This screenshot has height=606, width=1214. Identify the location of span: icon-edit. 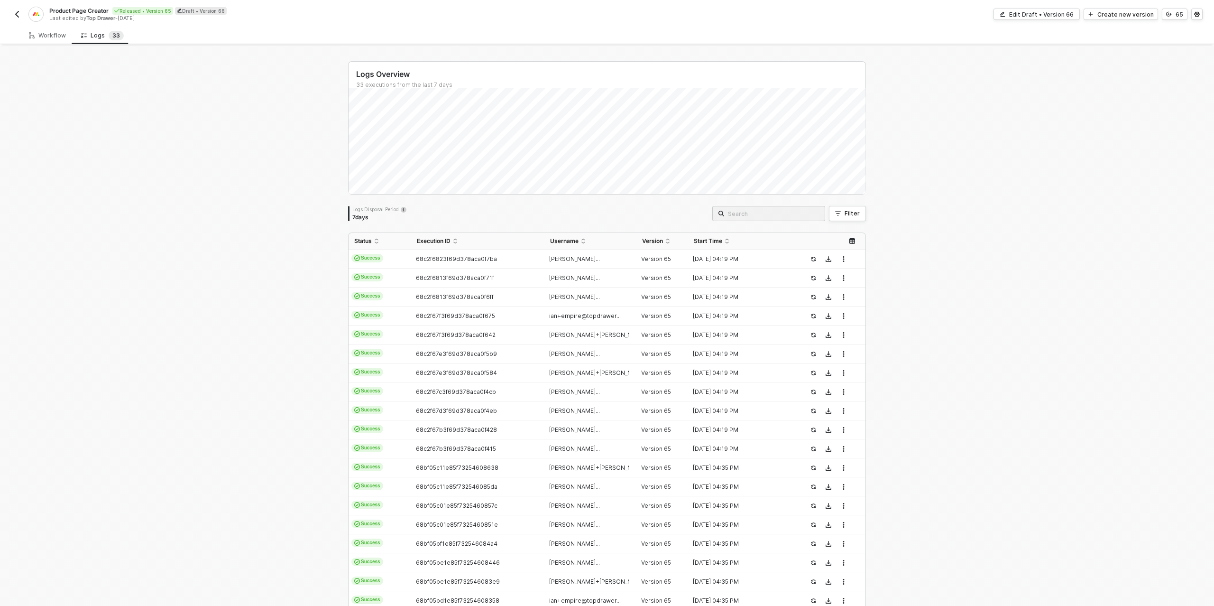
(1002, 14).